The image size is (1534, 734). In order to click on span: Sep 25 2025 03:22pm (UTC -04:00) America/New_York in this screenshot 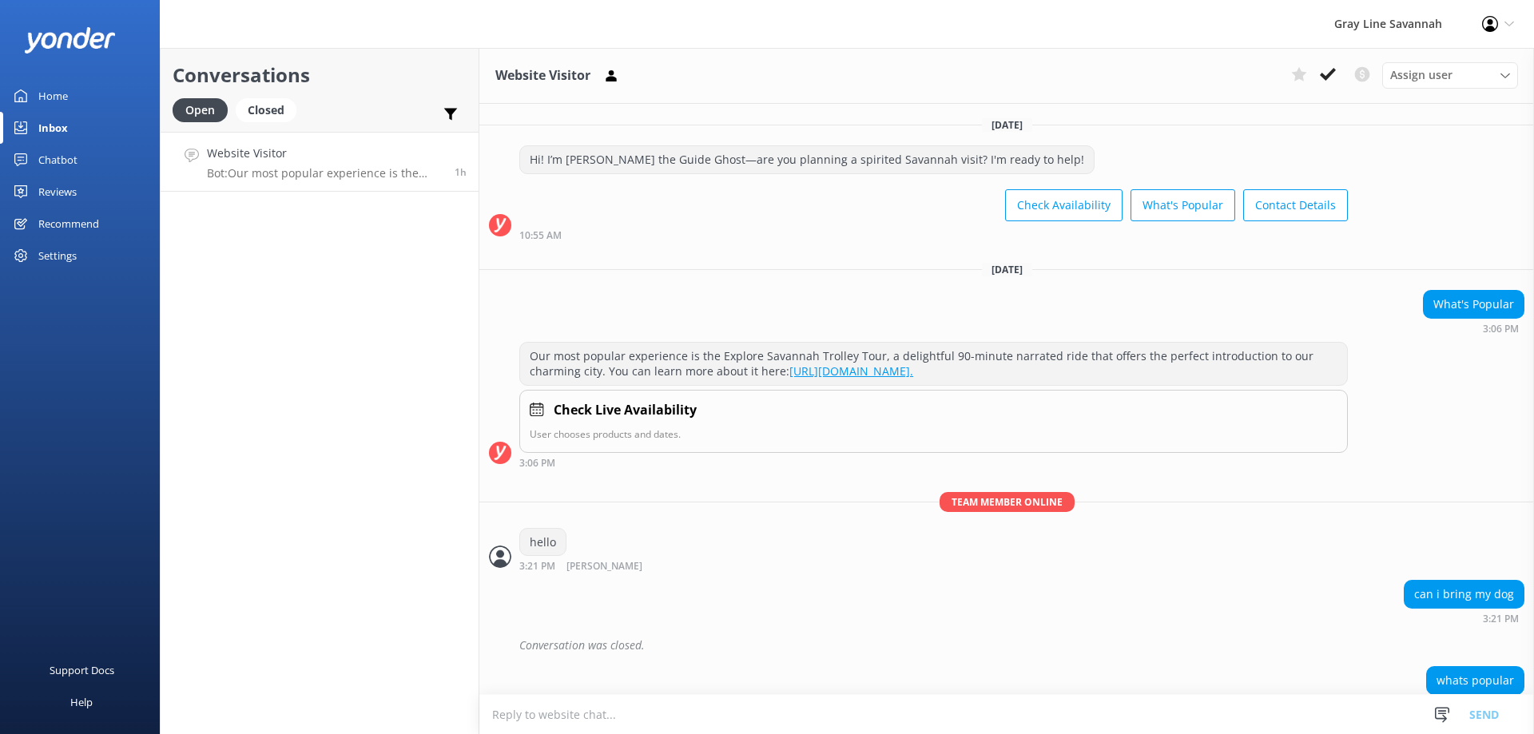, I will do `click(460, 172)`.